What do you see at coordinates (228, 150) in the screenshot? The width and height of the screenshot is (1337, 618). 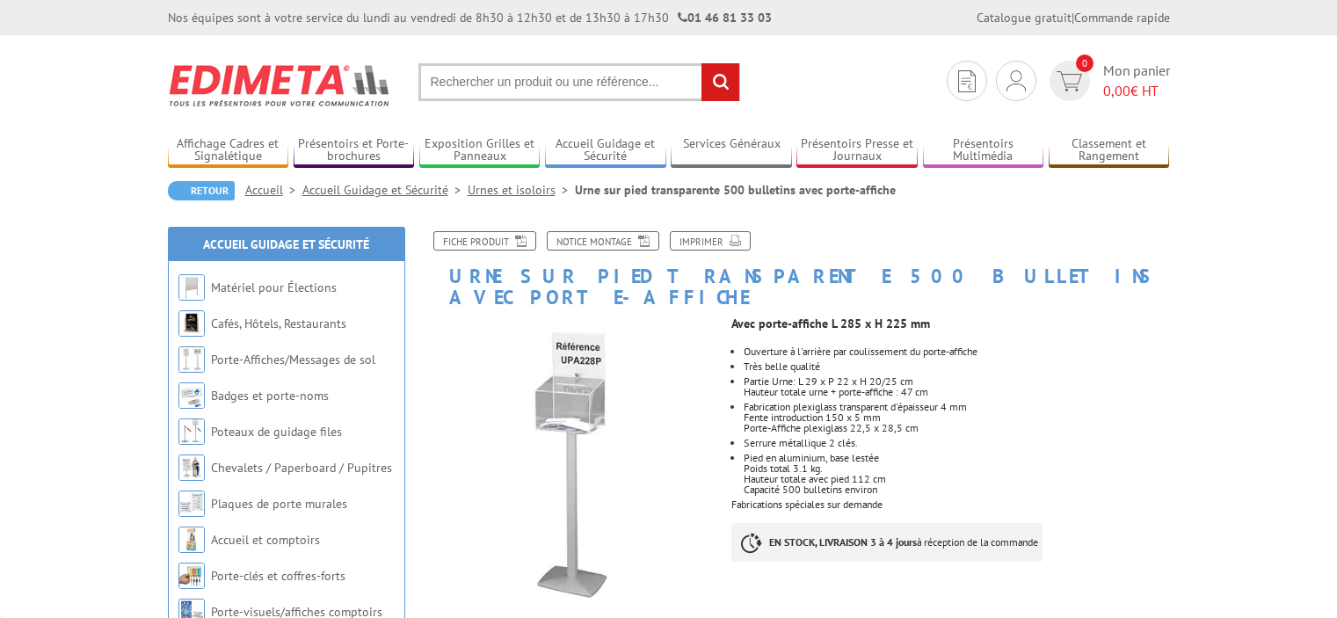 I see `a: Affichage Cadres et Signalétique` at bounding box center [228, 150].